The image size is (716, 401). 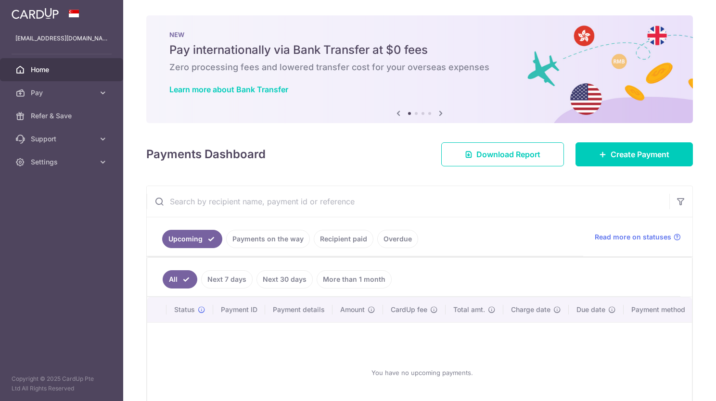 What do you see at coordinates (634, 155) in the screenshot?
I see `a: Create Payment` at bounding box center [634, 155].